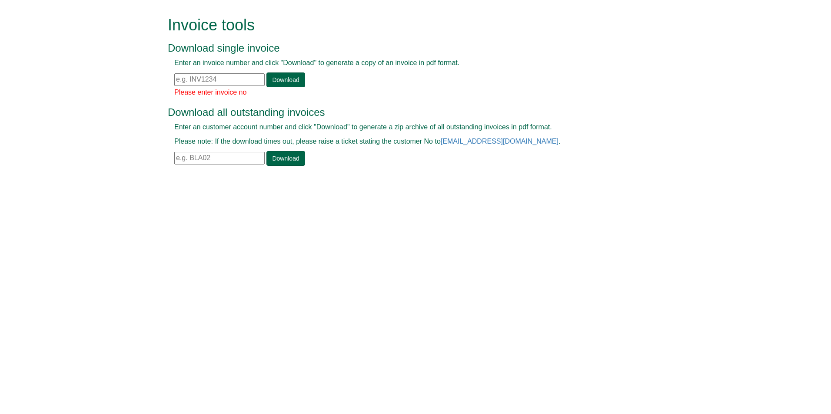  I want to click on h3: Download single invoice, so click(405, 48).